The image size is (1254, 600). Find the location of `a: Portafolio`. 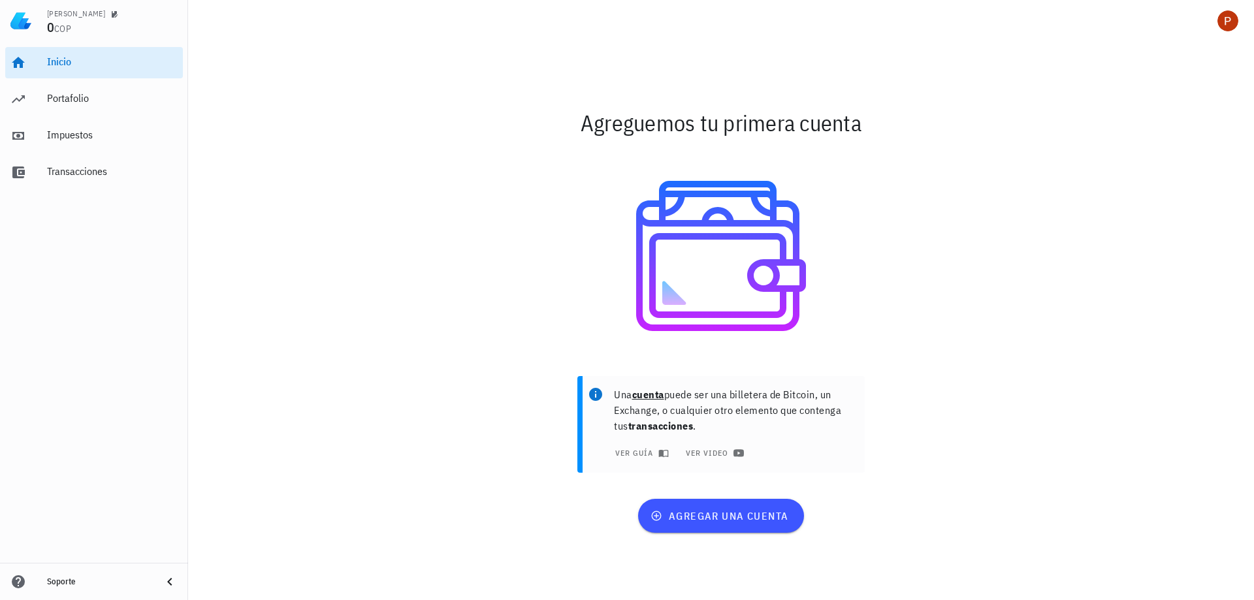

a: Portafolio is located at coordinates (94, 99).